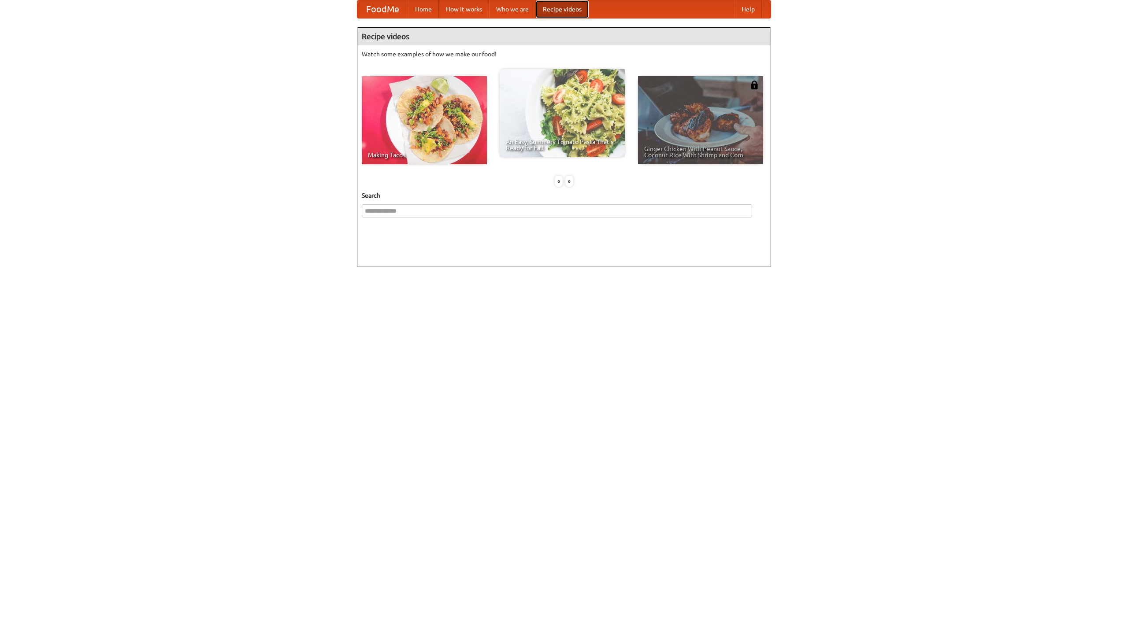  I want to click on a: An Easy, Summery Tomato Pasta That's Ready for Fall, so click(562, 113).